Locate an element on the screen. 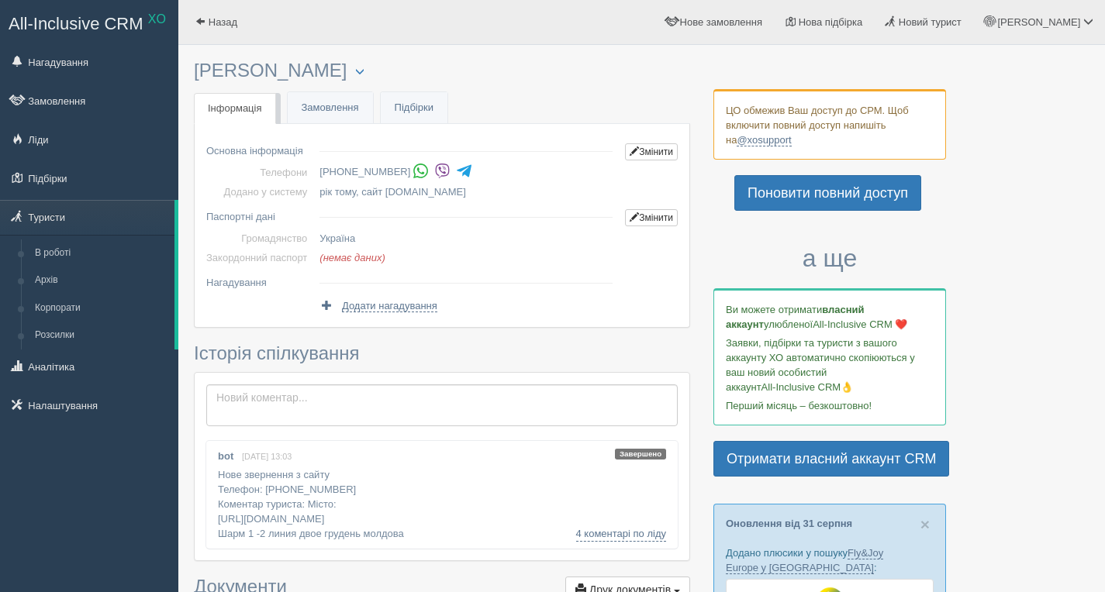  p: Перший місяць – безкоштовно! is located at coordinates (830, 406).